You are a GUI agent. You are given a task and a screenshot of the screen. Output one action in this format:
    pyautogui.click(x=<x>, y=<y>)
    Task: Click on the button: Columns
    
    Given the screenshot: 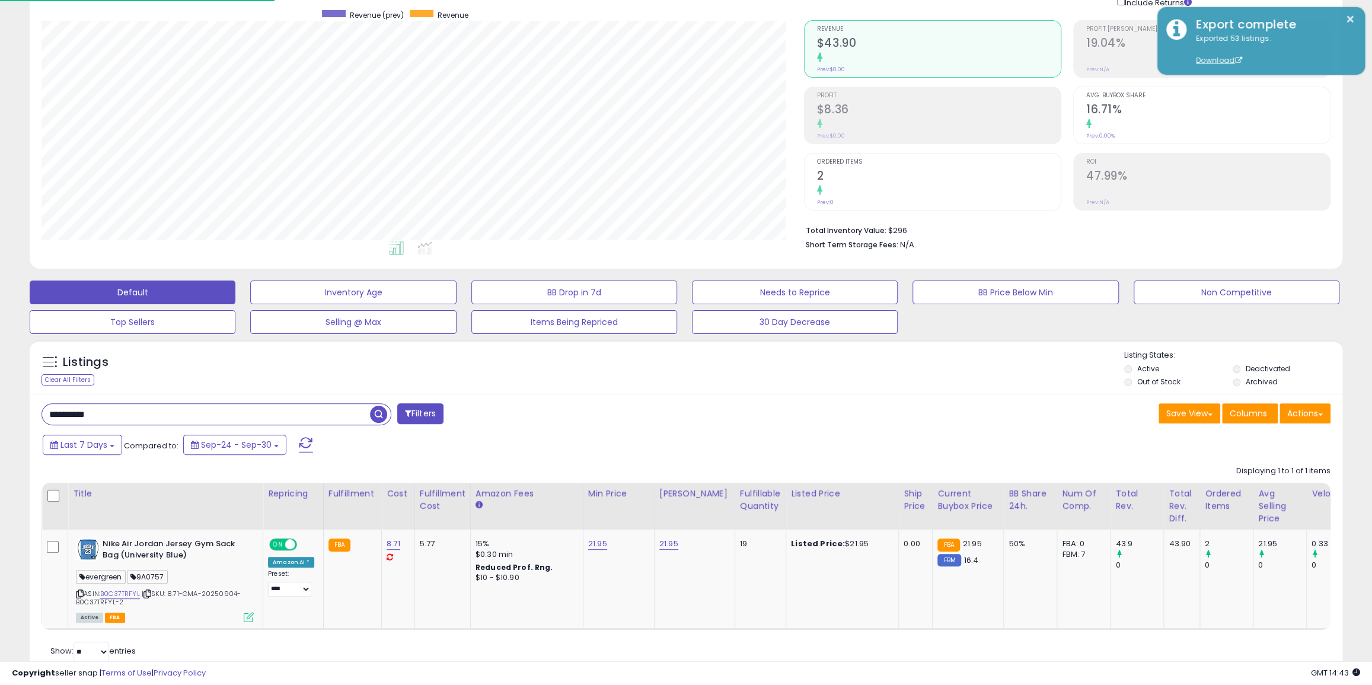 What is the action you would take?
    pyautogui.click(x=1250, y=413)
    